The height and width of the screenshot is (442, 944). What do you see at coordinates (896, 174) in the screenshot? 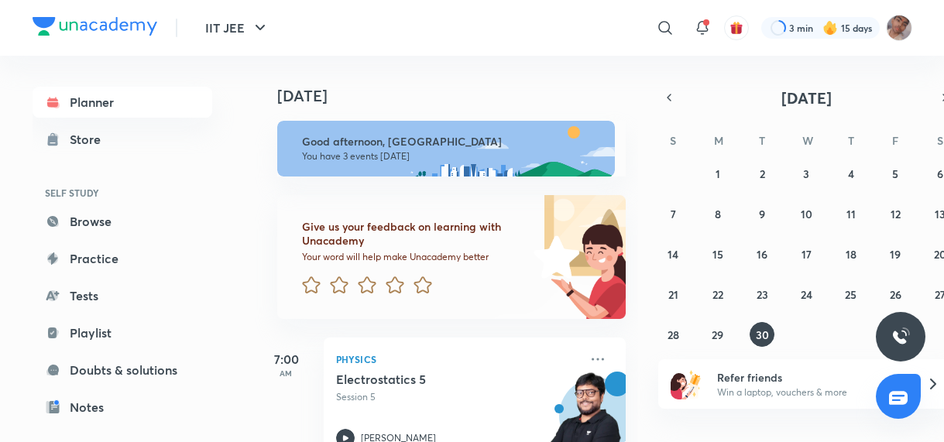
I see `abbr: September 5, 2025` at bounding box center [896, 174].